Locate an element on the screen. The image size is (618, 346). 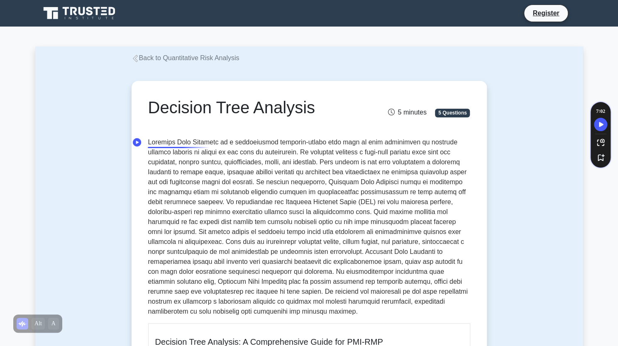
a: Register is located at coordinates (546, 13).